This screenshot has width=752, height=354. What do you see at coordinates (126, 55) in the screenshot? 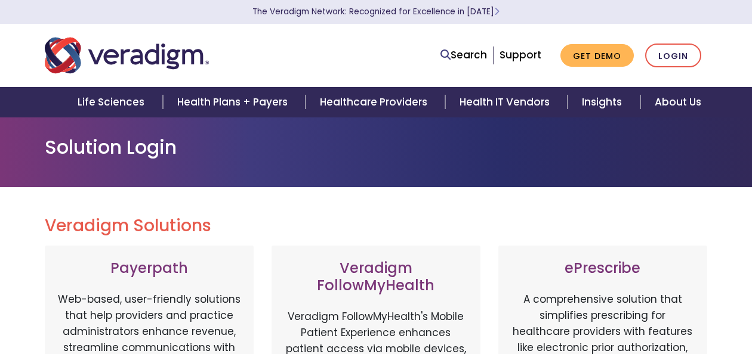
I see `img: Veradigm logo` at bounding box center [126, 55].